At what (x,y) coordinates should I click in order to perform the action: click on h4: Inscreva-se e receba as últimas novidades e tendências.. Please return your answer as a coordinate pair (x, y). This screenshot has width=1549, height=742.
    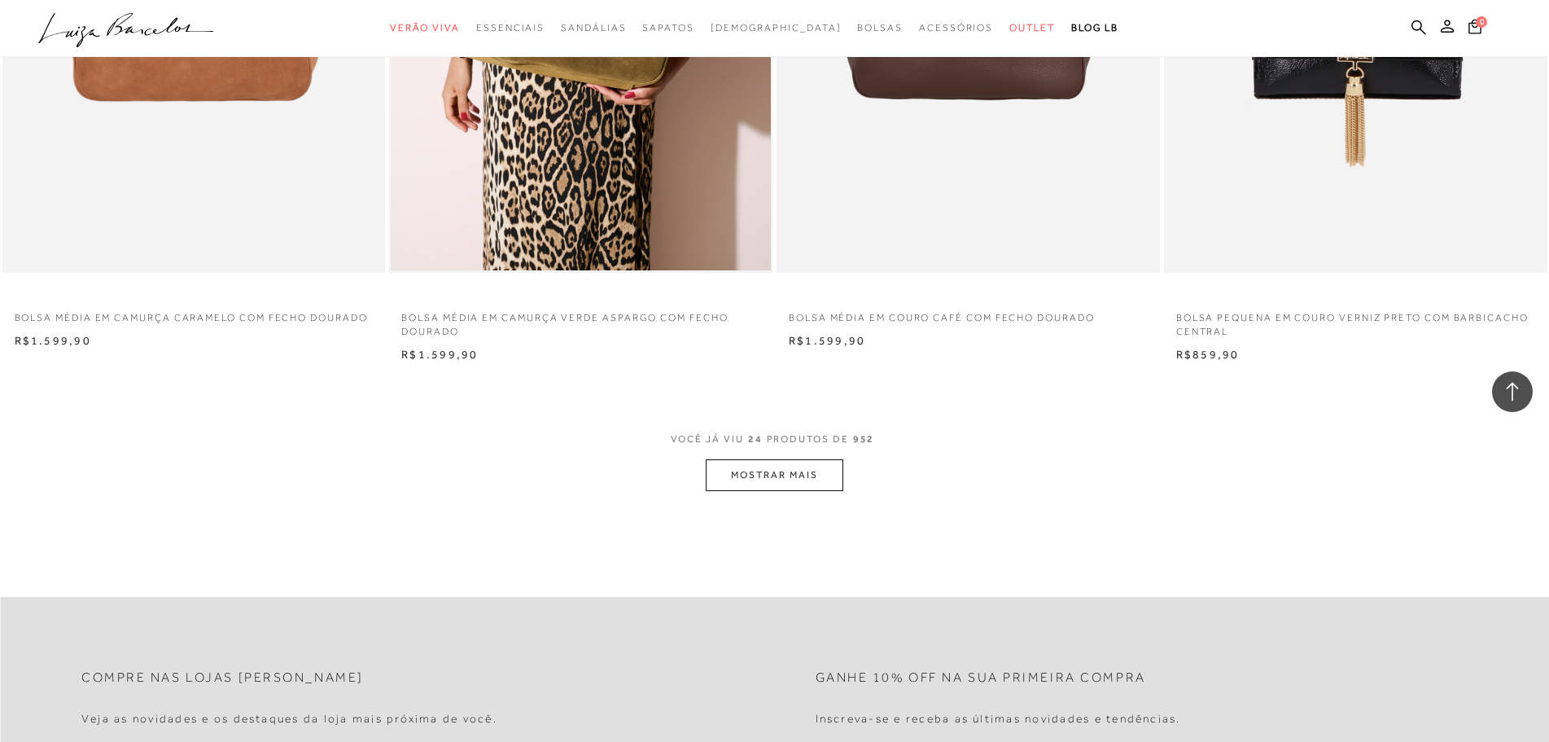
    Looking at the image, I should click on (998, 718).